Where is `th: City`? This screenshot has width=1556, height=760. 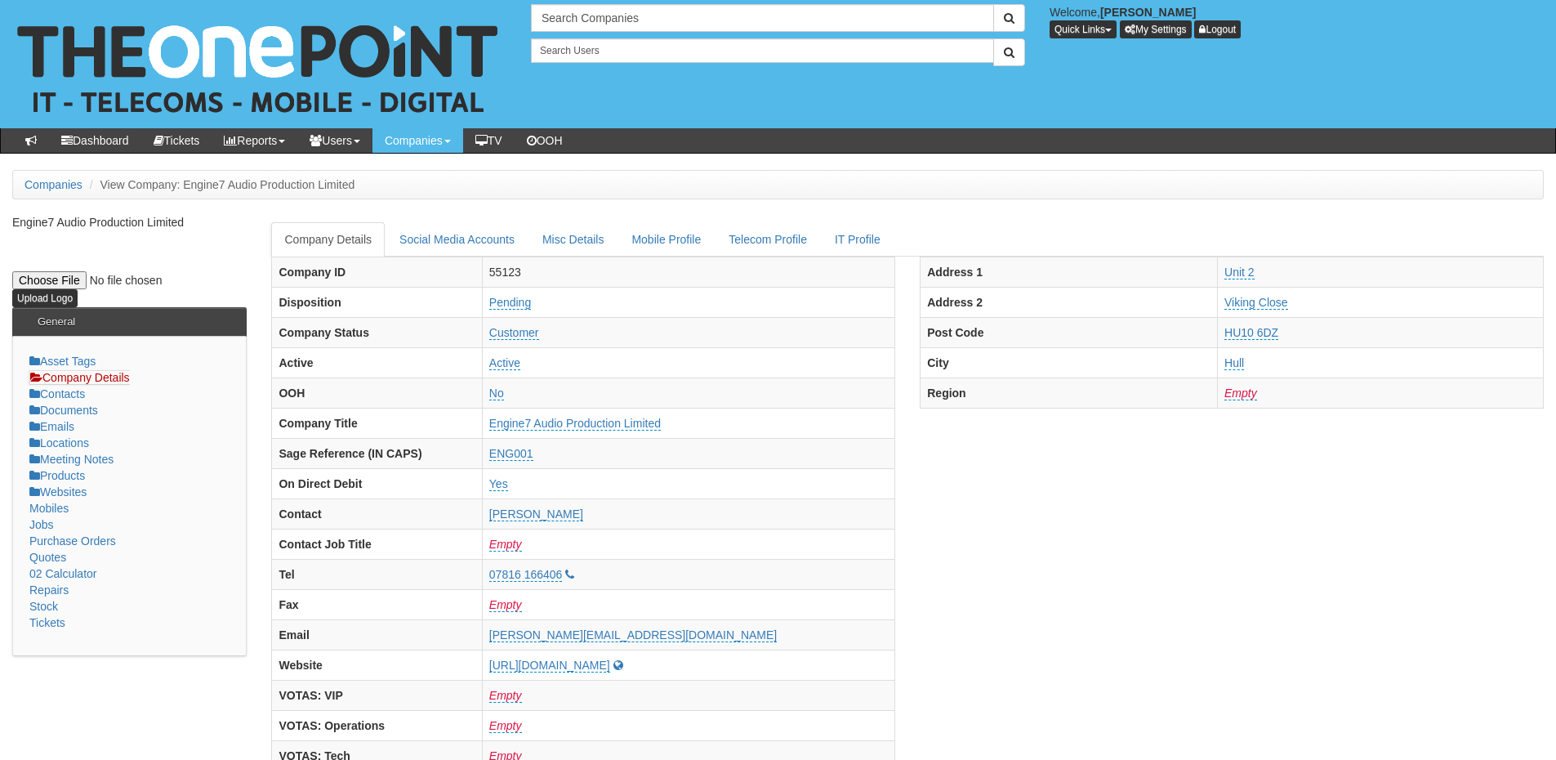 th: City is located at coordinates (1069, 362).